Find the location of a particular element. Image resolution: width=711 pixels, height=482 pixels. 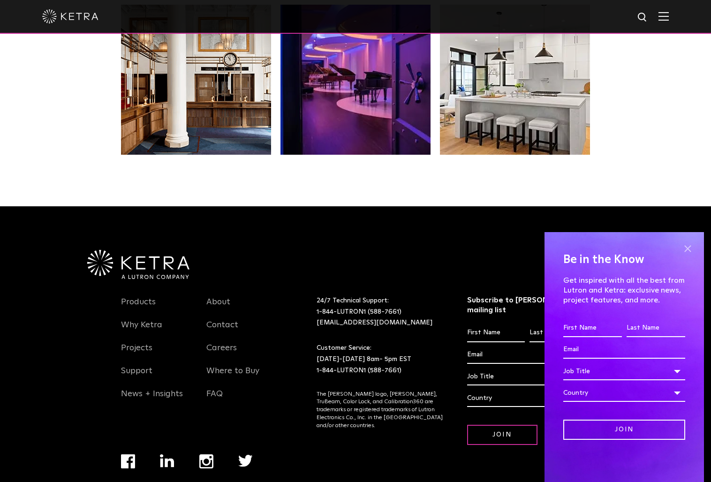

a: Where to Buy is located at coordinates (233, 377).